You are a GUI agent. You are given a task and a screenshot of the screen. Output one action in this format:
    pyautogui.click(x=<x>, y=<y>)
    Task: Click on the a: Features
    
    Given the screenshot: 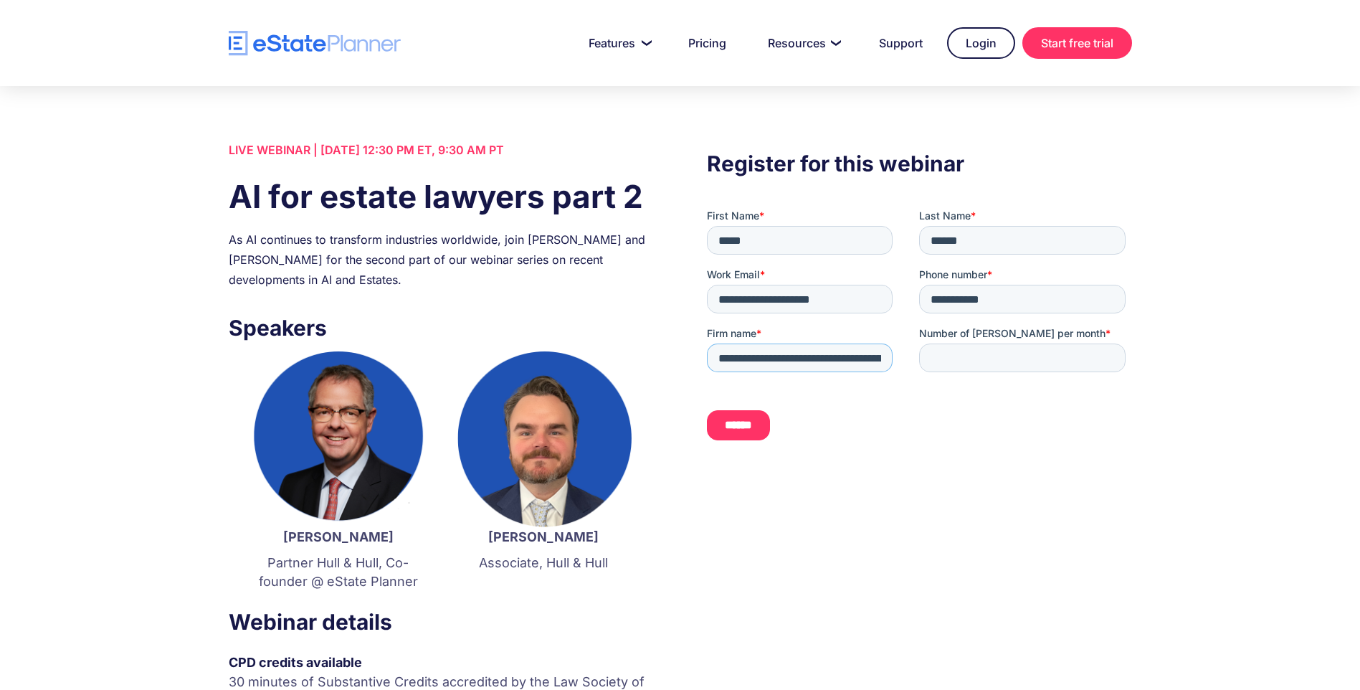 What is the action you would take?
    pyautogui.click(x=617, y=43)
    